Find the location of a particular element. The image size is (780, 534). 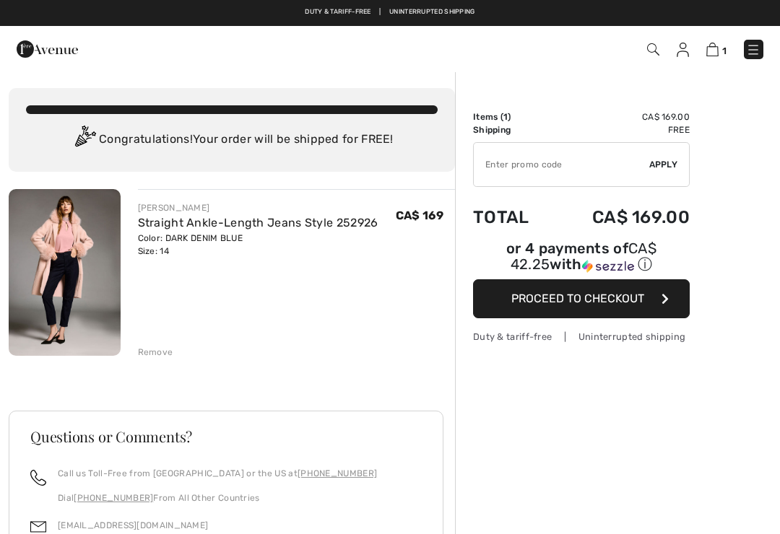

div: Color: DARK DENIM BLUE Size: 14 is located at coordinates (258, 245).